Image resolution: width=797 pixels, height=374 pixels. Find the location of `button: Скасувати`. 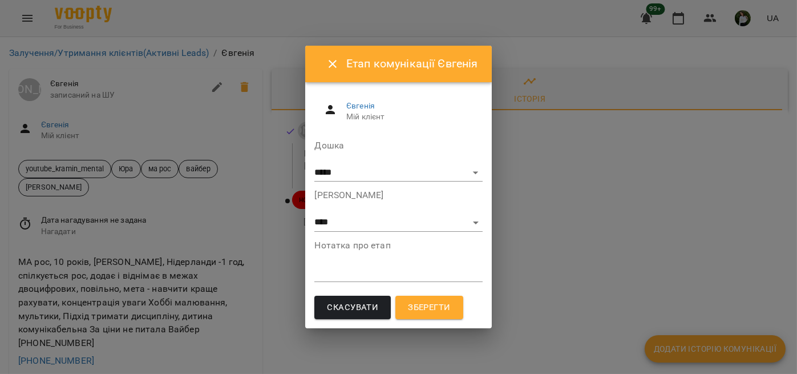

button: Скасувати is located at coordinates (353, 307).